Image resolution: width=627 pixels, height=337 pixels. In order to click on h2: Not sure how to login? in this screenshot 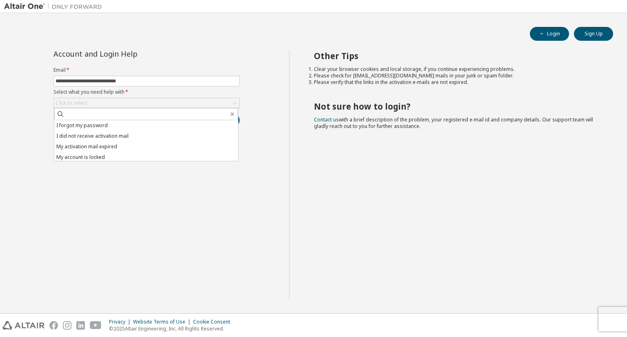, I will do `click(456, 107)`.